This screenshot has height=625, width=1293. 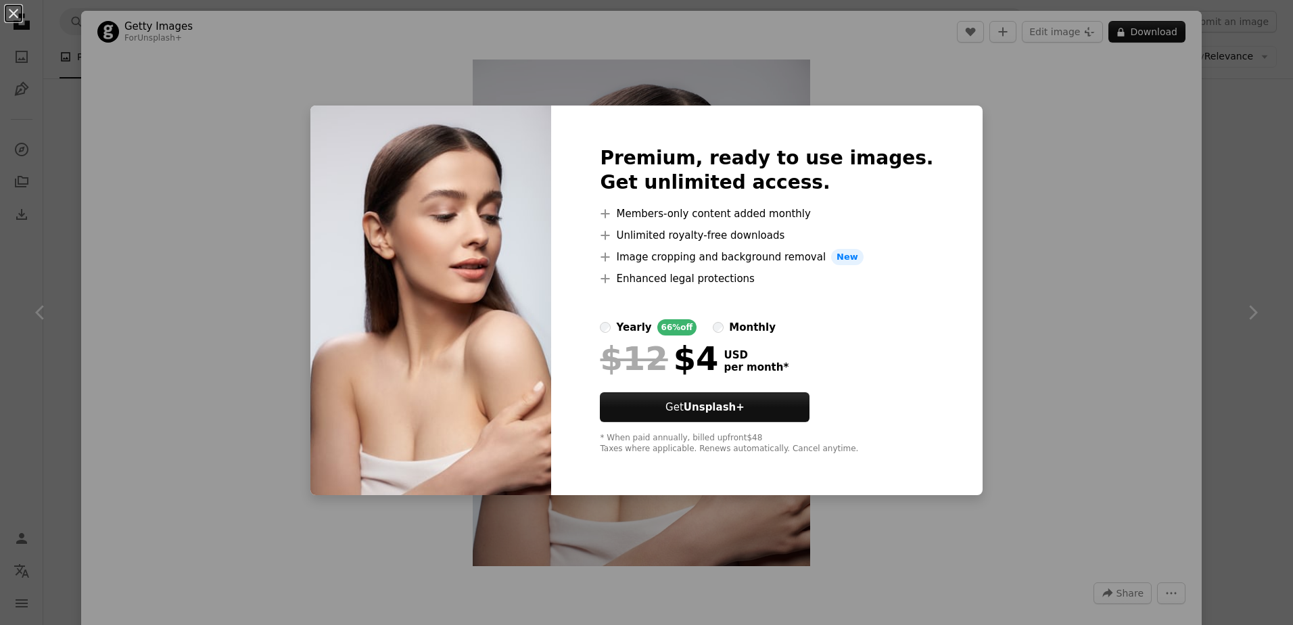 I want to click on div: $4, so click(x=658, y=358).